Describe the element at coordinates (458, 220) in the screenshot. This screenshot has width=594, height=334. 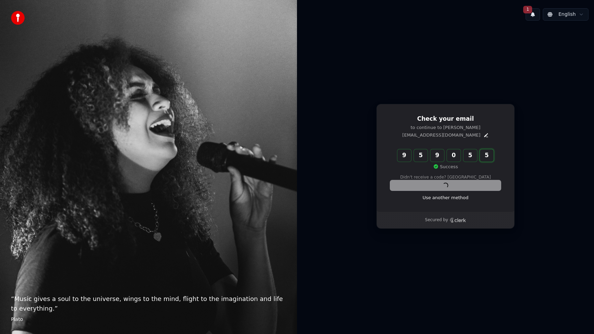
I see `a: Clerk logo` at that location.